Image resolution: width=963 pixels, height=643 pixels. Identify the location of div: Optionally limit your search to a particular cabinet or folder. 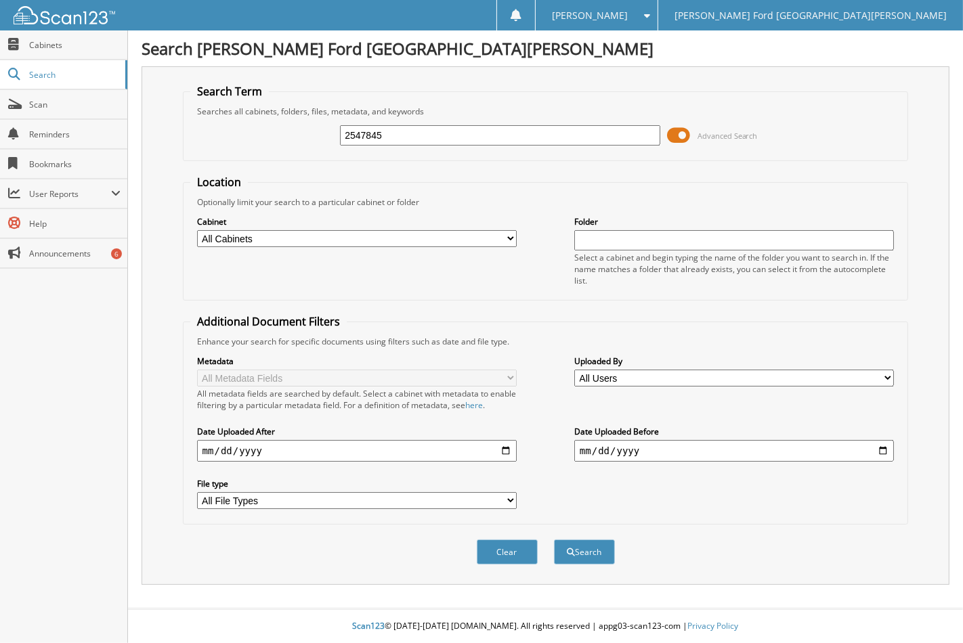
(546, 202).